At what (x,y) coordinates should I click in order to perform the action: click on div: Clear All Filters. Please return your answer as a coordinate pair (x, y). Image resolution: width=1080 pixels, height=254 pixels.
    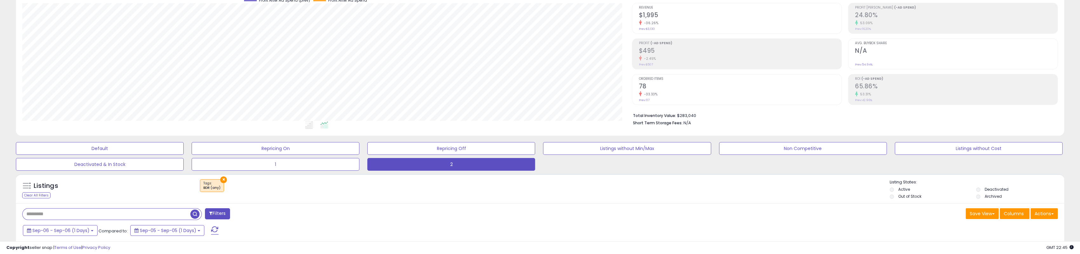
    Looking at the image, I should click on (36, 195).